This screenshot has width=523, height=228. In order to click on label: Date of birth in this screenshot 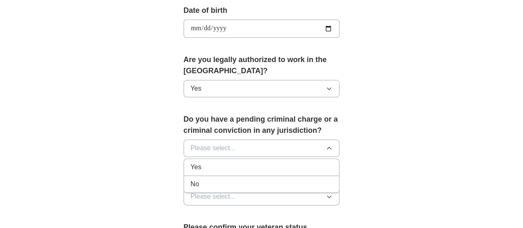, I will do `click(262, 10)`.